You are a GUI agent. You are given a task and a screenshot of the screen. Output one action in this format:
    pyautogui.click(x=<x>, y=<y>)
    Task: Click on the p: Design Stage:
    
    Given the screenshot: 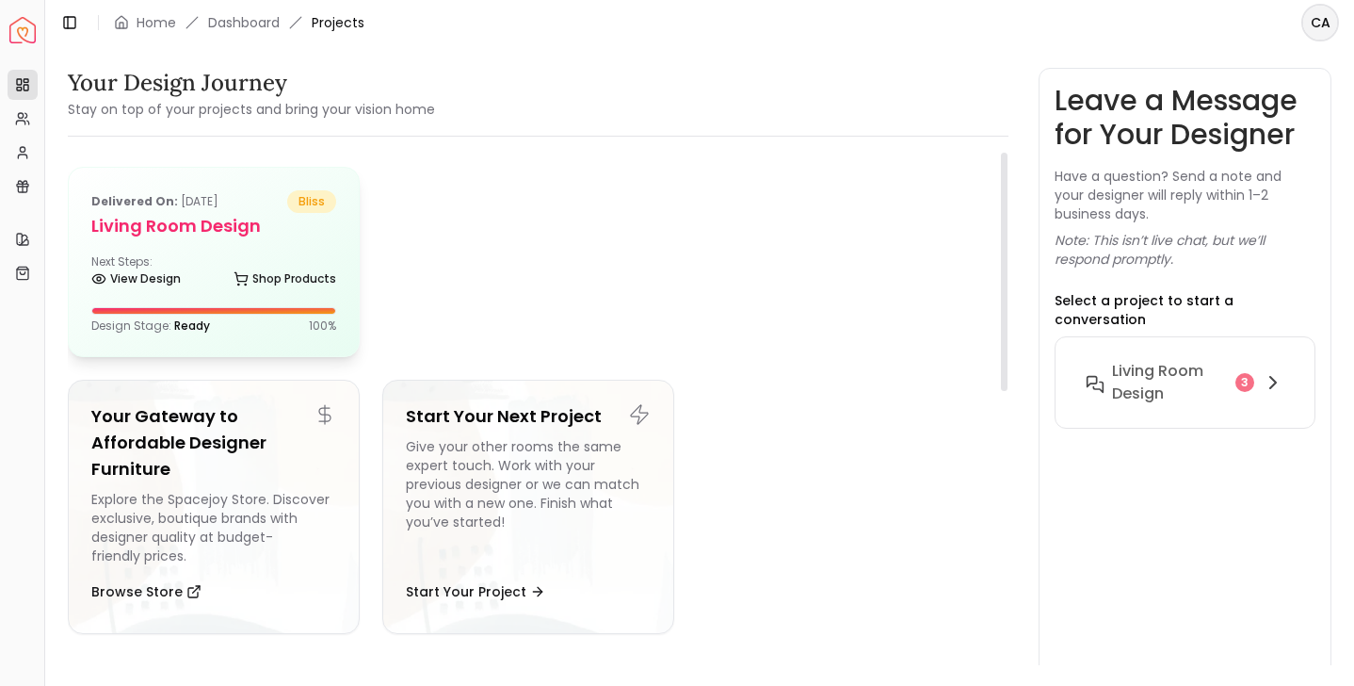 What is the action you would take?
    pyautogui.click(x=151, y=326)
    